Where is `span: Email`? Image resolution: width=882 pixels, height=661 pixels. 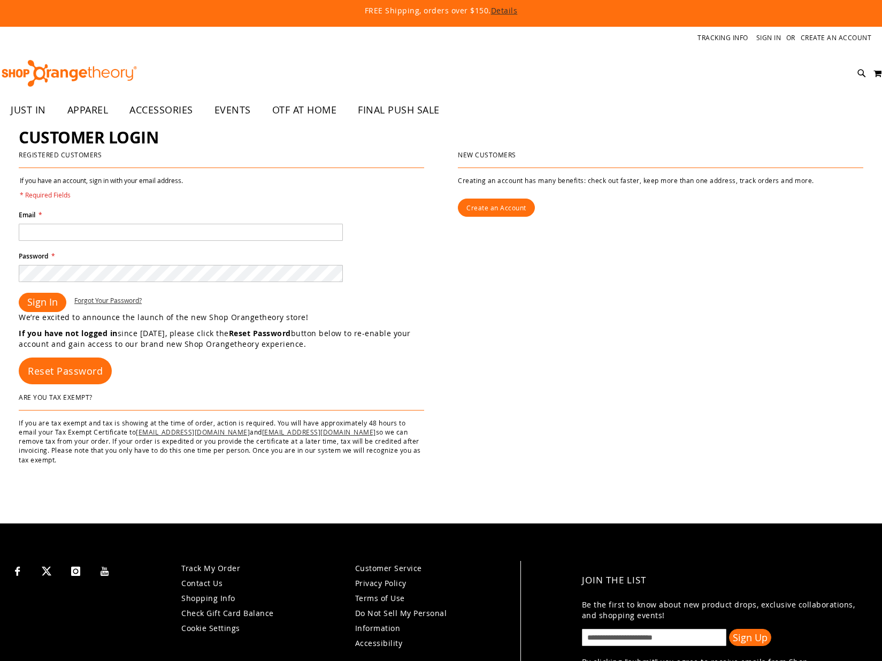 span: Email is located at coordinates (27, 215).